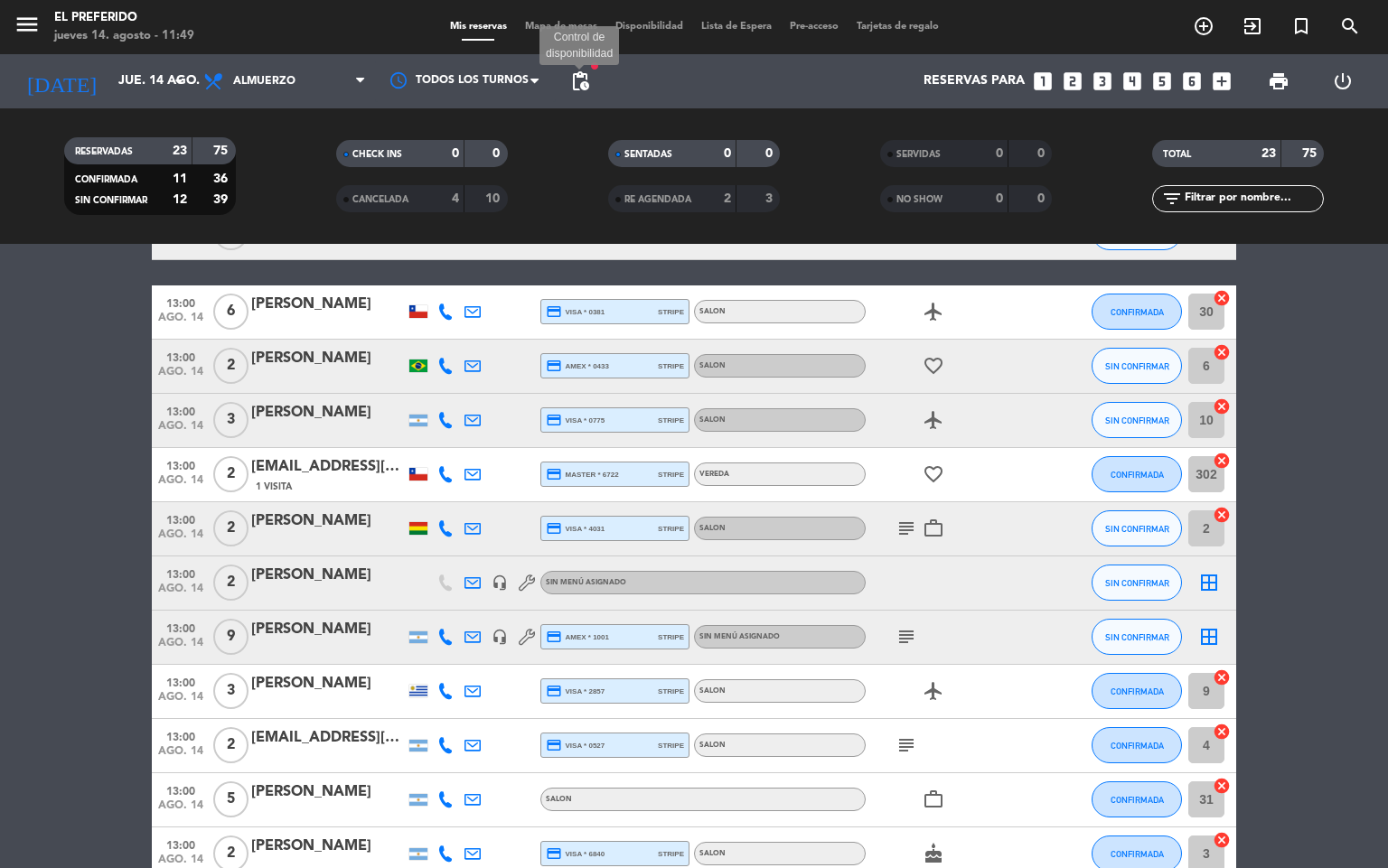 This screenshot has width=1388, height=868. What do you see at coordinates (274, 487) in the screenshot?
I see `span: 1 Visita` at bounding box center [274, 487].